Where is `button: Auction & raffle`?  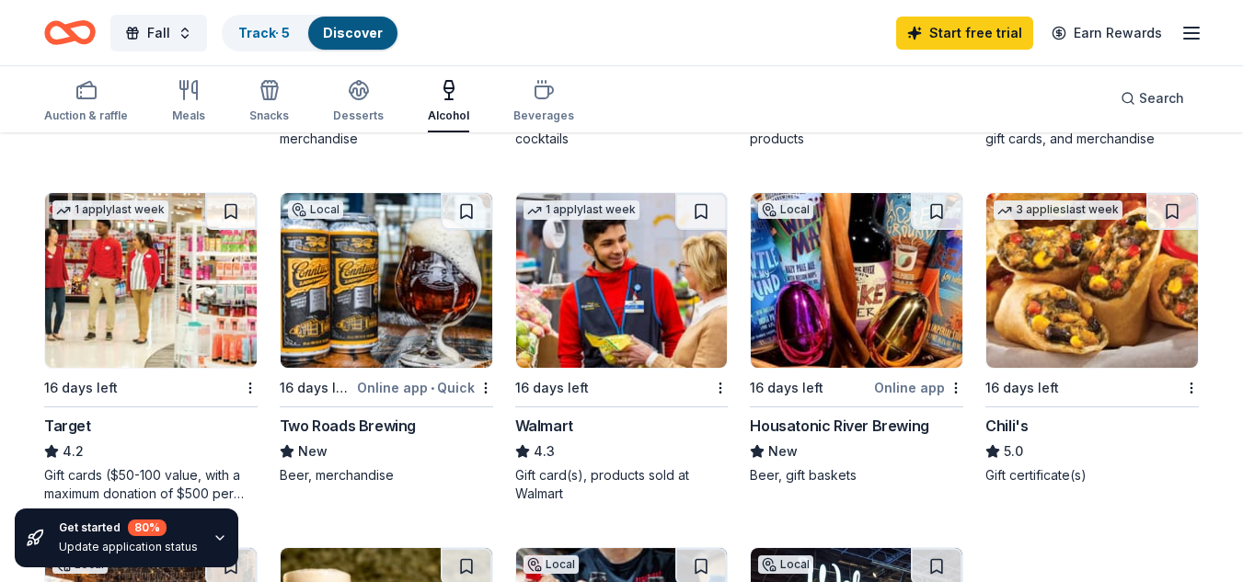
button: Auction & raffle is located at coordinates (86, 102).